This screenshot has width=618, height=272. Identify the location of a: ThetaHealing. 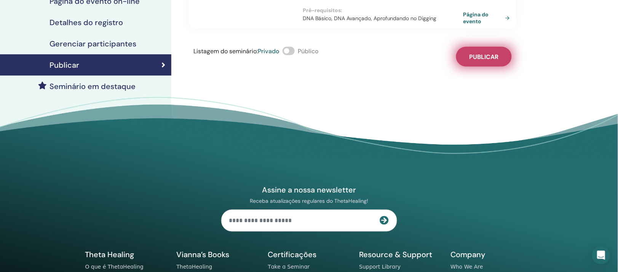
(195, 267).